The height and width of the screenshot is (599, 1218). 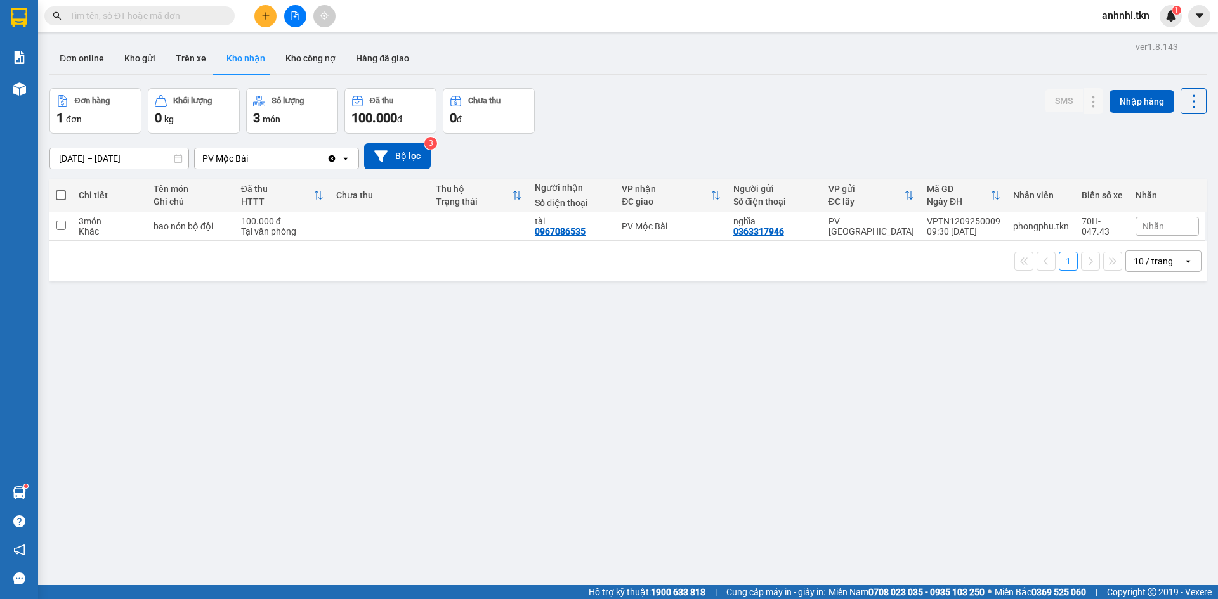 What do you see at coordinates (1199, 16) in the screenshot?
I see `span: caret-down` at bounding box center [1199, 16].